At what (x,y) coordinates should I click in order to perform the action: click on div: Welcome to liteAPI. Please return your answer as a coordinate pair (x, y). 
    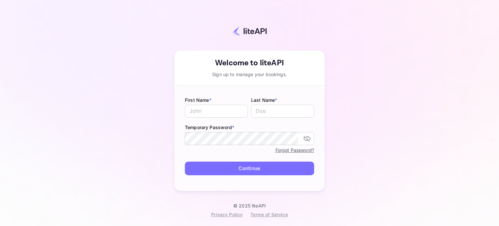
    Looking at the image, I should click on (250, 63).